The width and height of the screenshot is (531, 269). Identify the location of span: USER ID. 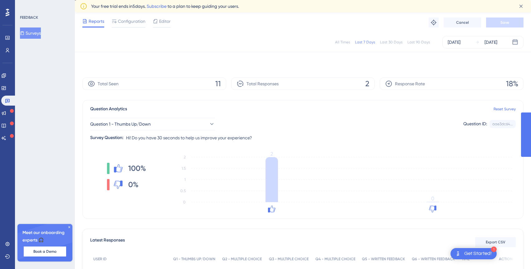
(100, 259).